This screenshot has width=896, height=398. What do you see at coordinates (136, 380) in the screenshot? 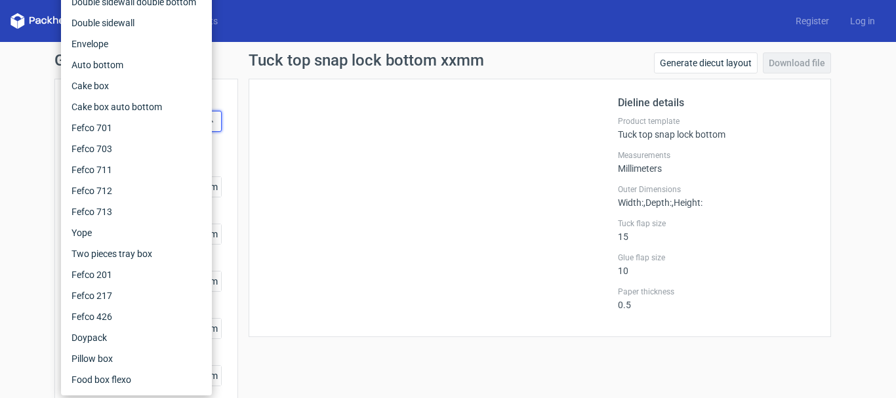
I see `div: Food box flexo` at bounding box center [136, 380].